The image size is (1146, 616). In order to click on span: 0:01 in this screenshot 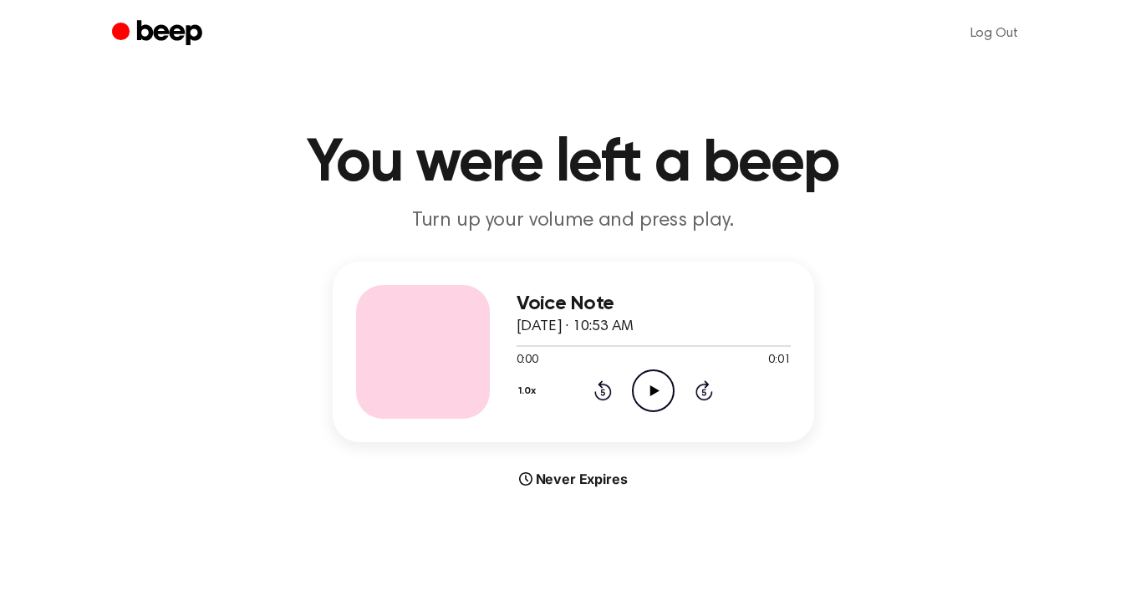, I will do `click(779, 360)`.